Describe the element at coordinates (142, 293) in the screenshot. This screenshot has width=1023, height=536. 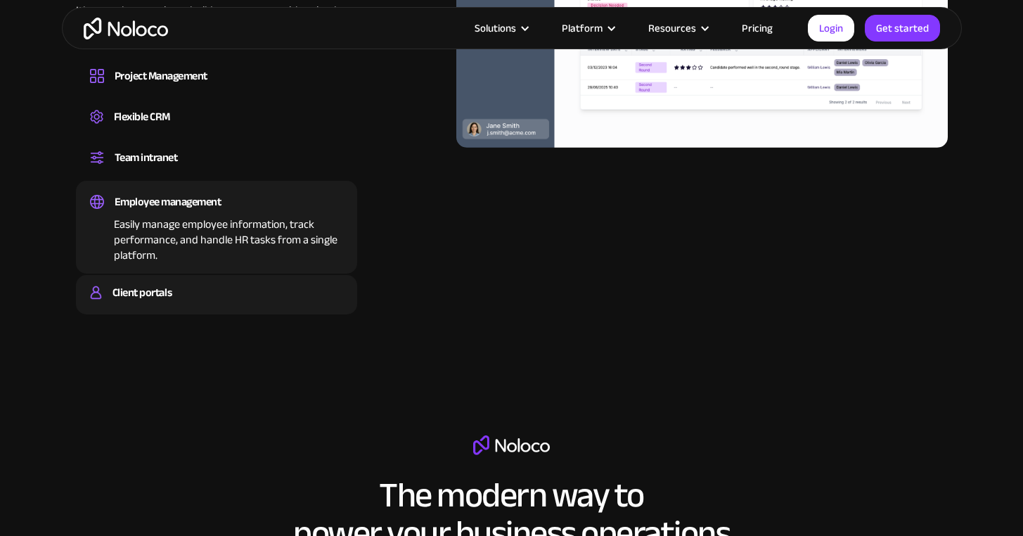
I see `div: Client portals` at that location.